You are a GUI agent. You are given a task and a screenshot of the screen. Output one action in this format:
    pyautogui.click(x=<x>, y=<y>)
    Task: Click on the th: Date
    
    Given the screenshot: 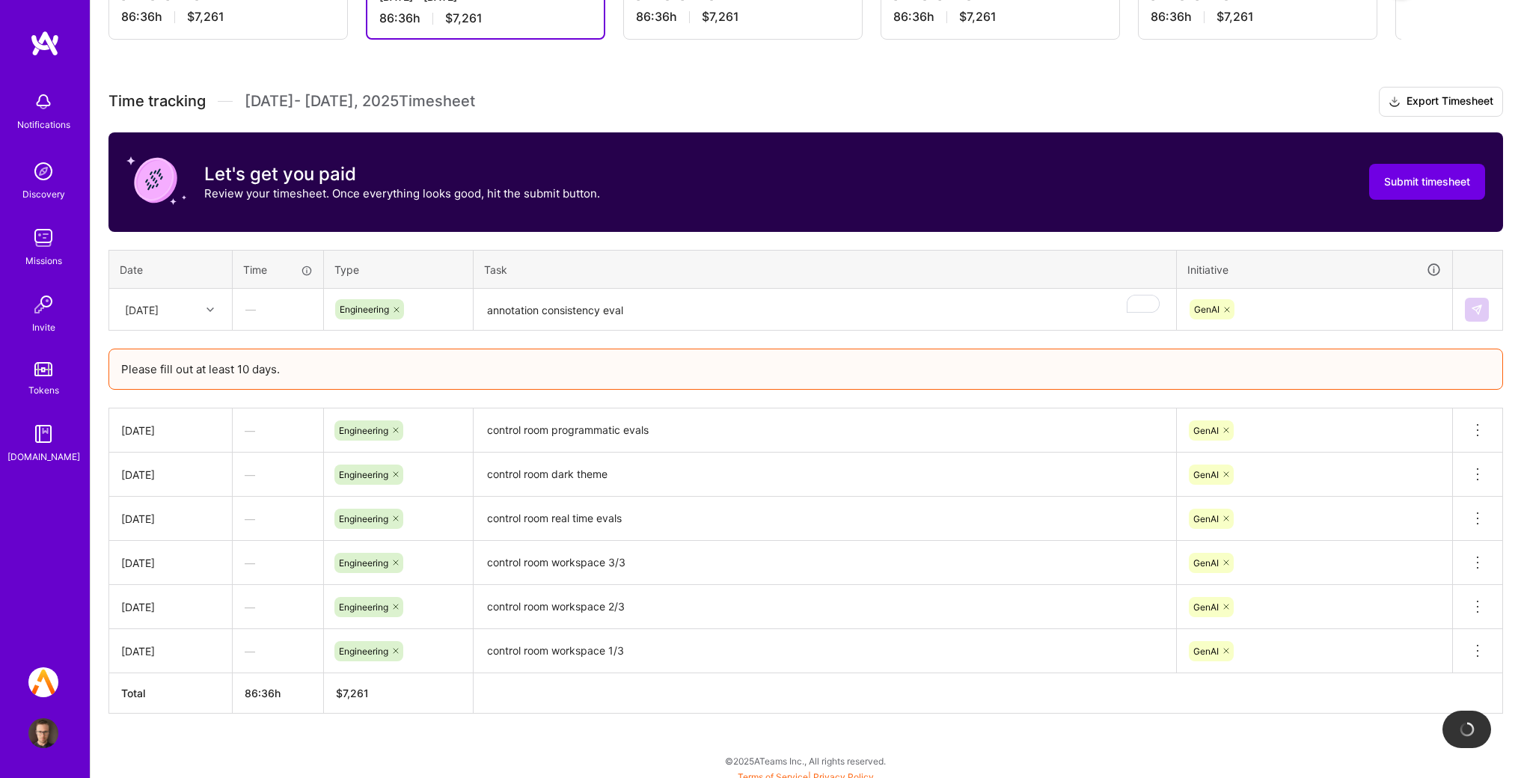 What is the action you would take?
    pyautogui.click(x=171, y=269)
    